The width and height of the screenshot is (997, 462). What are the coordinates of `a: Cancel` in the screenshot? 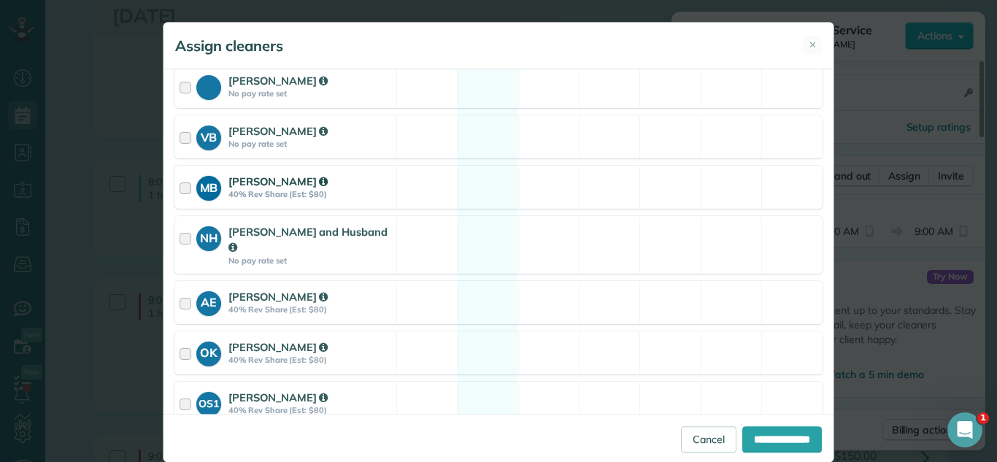 It's located at (709, 440).